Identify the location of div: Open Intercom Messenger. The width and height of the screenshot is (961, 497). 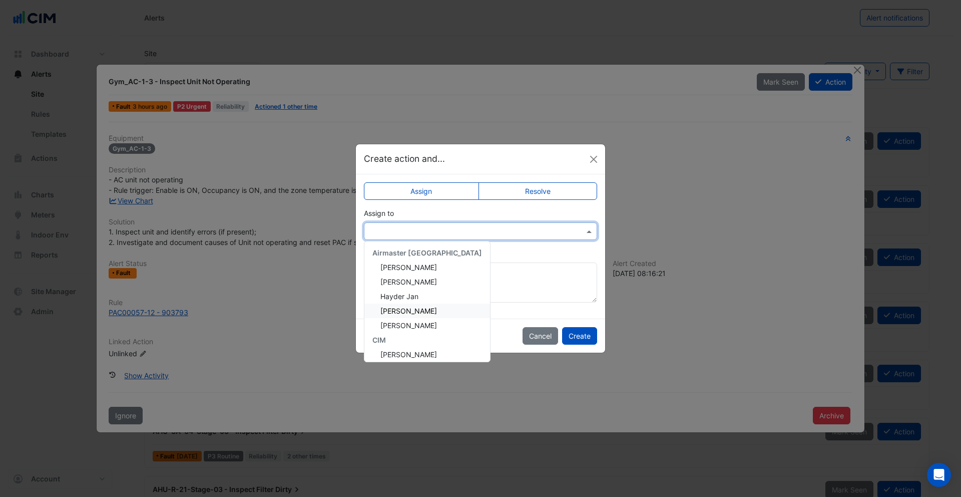
(939, 475).